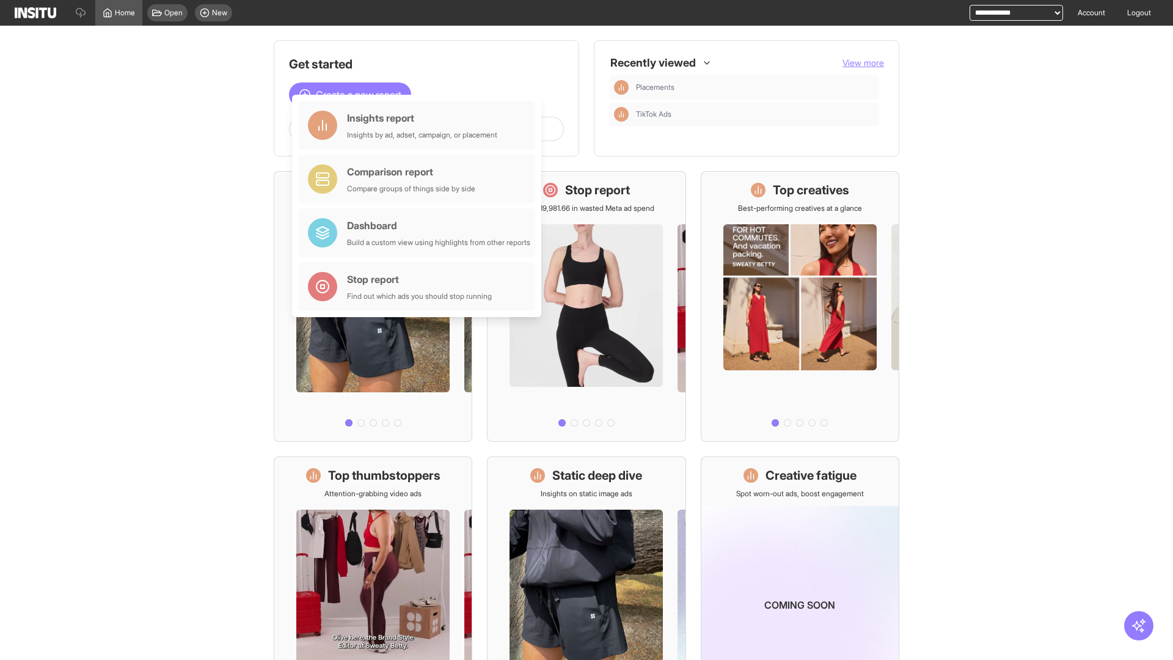  What do you see at coordinates (173, 13) in the screenshot?
I see `span: Open` at bounding box center [173, 13].